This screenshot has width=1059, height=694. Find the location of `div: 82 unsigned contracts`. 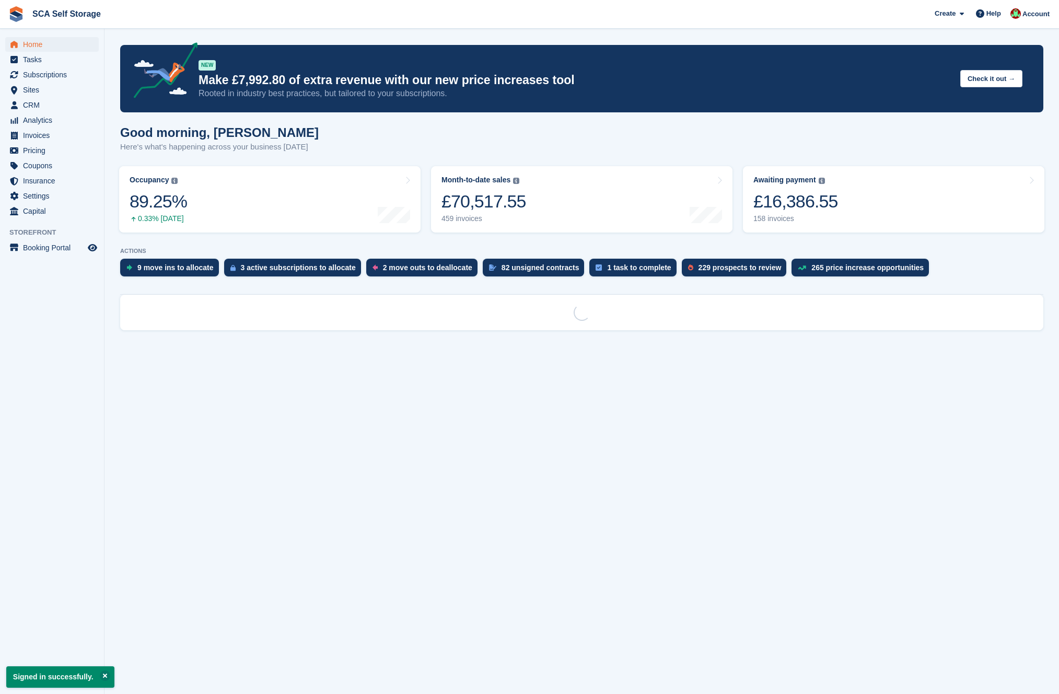

div: 82 unsigned contracts is located at coordinates (540, 268).